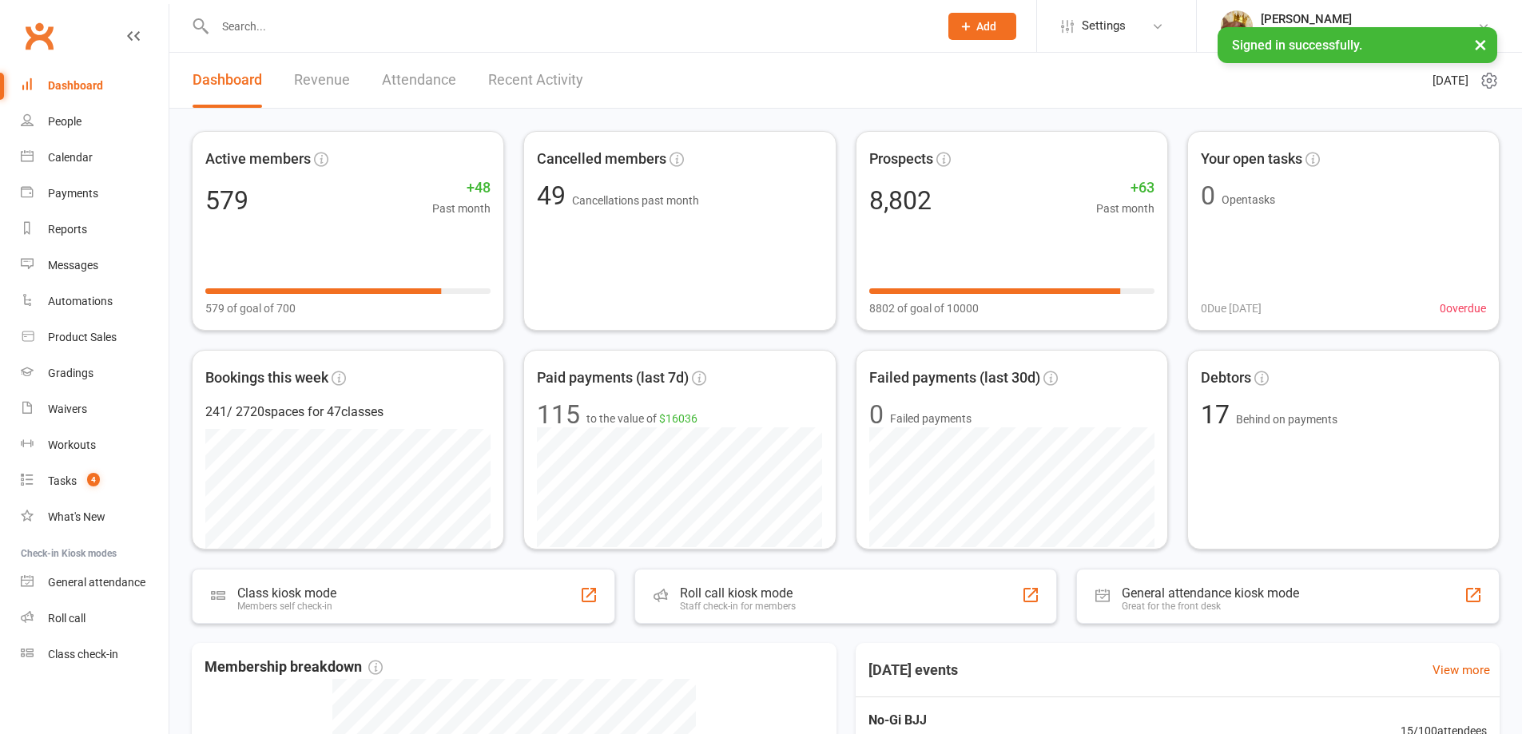 The height and width of the screenshot is (734, 1522). Describe the element at coordinates (461, 188) in the screenshot. I see `span: +48` at that location.